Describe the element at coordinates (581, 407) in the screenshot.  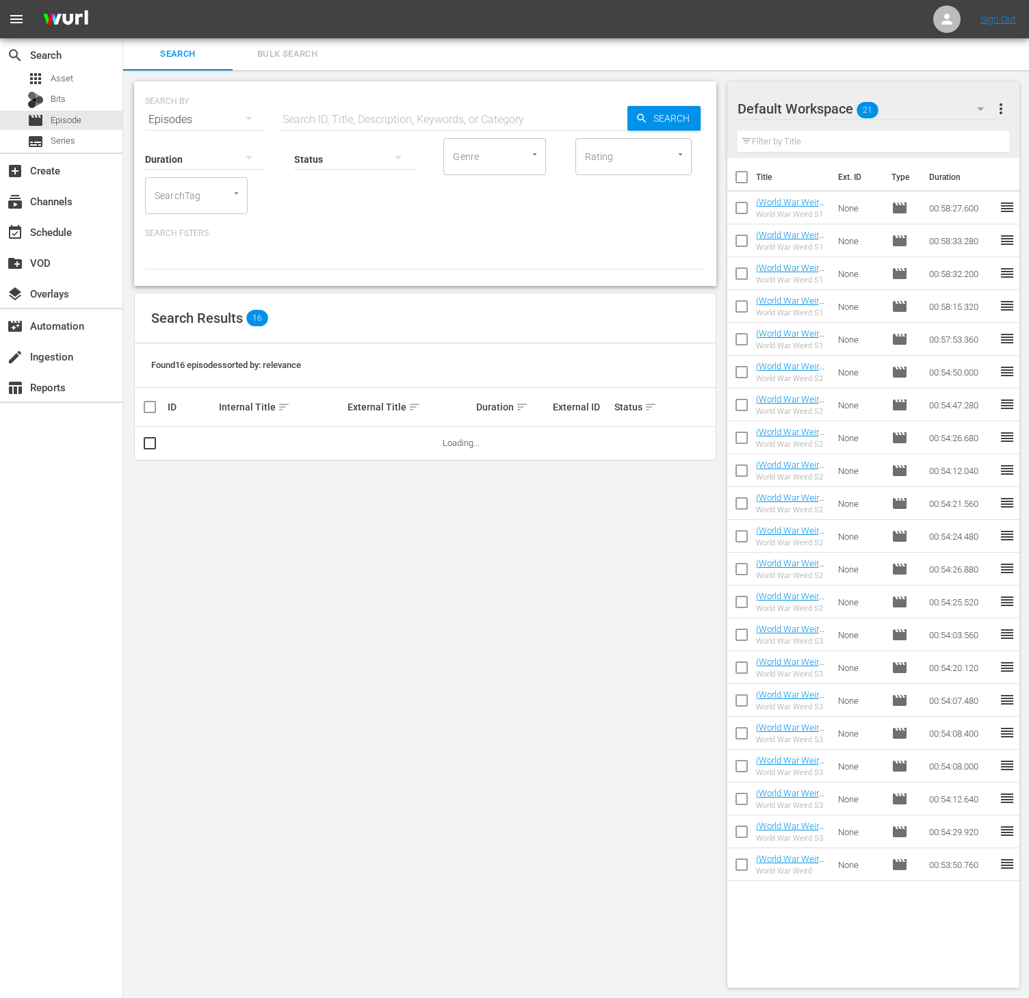
I see `div: External ID` at that location.